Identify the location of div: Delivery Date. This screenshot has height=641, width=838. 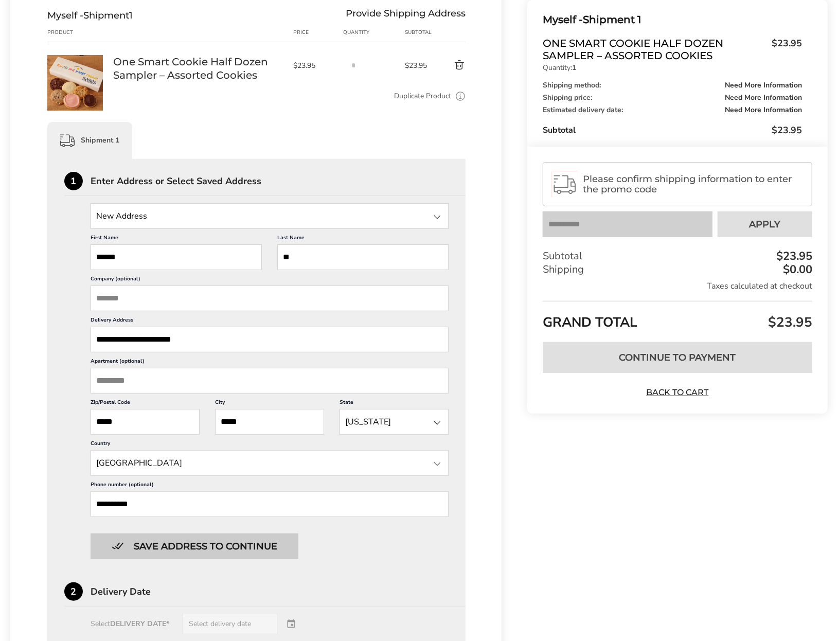
(278, 591).